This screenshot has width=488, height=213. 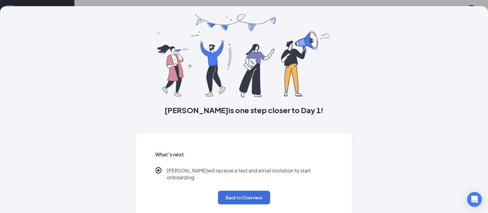 What do you see at coordinates (244, 56) in the screenshot?
I see `img: you are all set` at bounding box center [244, 56].